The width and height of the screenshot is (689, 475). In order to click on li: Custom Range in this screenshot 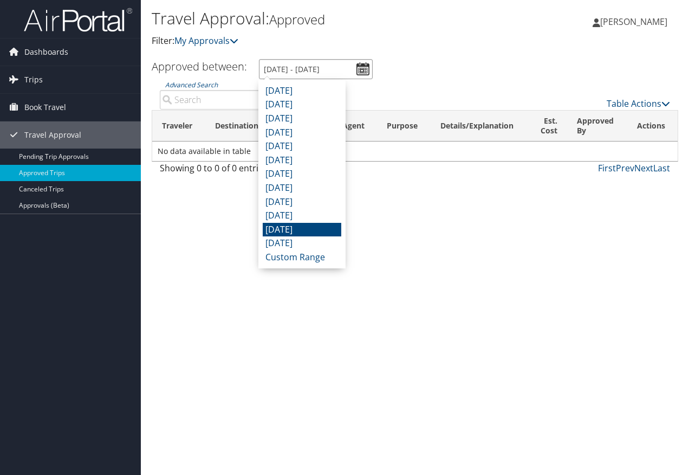, I will do `click(302, 257)`.